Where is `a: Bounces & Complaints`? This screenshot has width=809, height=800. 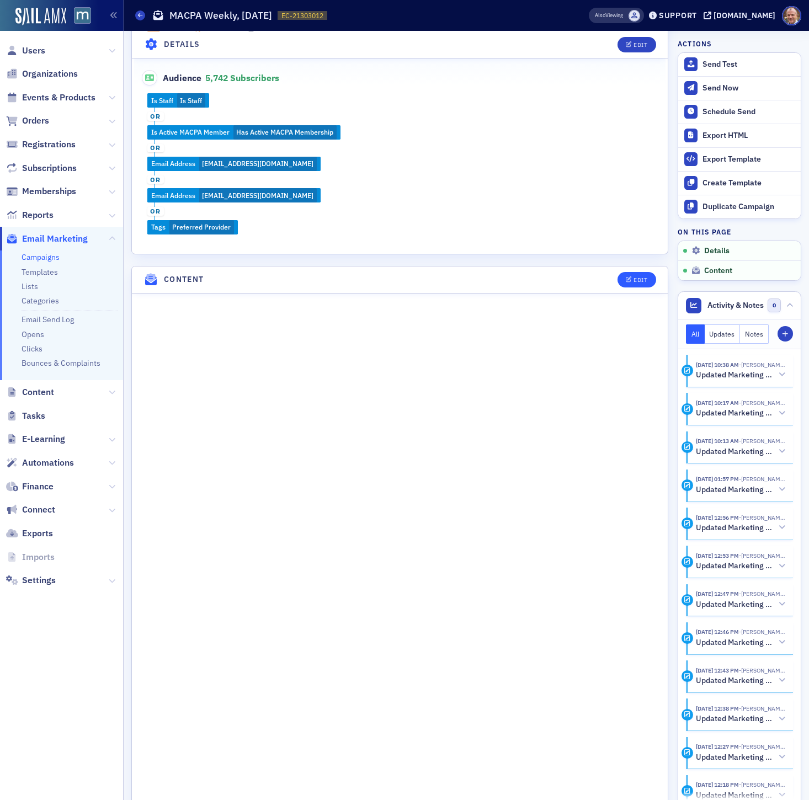
a: Bounces & Complaints is located at coordinates (61, 363).